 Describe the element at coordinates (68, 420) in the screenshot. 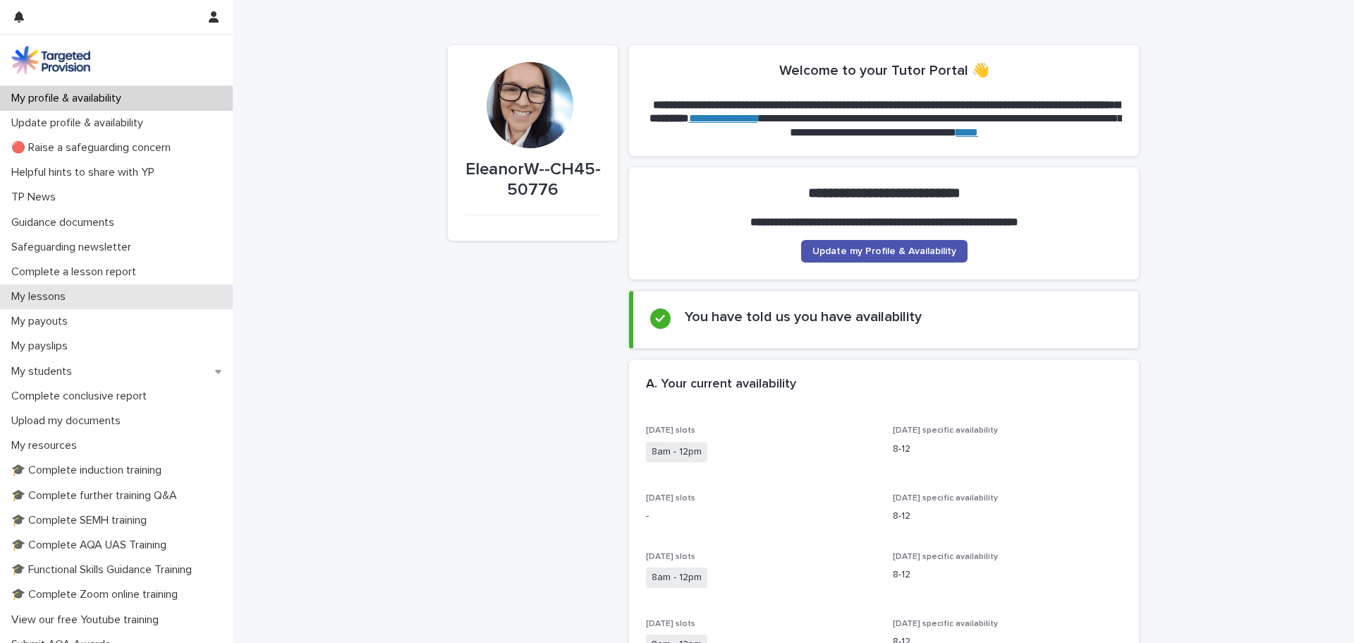

I see `p: Upload my documents` at that location.